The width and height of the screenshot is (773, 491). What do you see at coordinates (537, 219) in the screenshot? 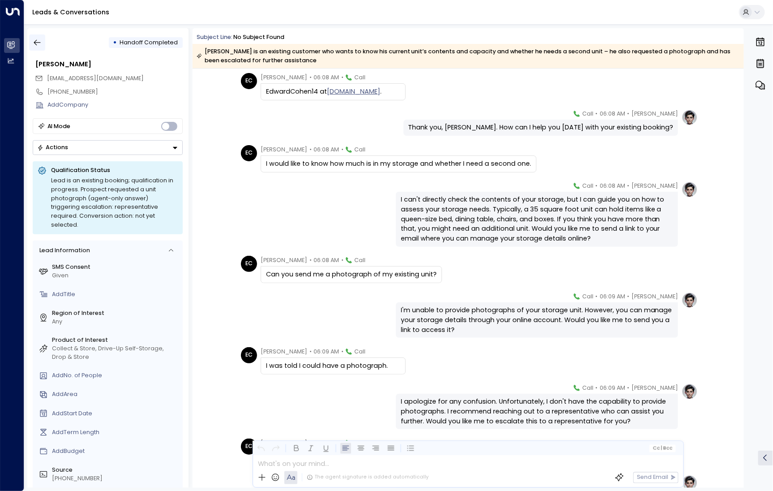
I see `div: I can't directly check the contents of your storage, but I can guide you on how to assess your st...` at bounding box center [537, 219].